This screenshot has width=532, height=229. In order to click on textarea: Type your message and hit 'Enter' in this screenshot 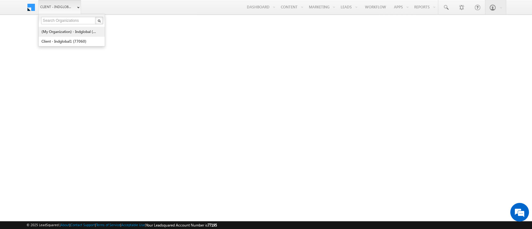, I will do `click(61, 116)`.